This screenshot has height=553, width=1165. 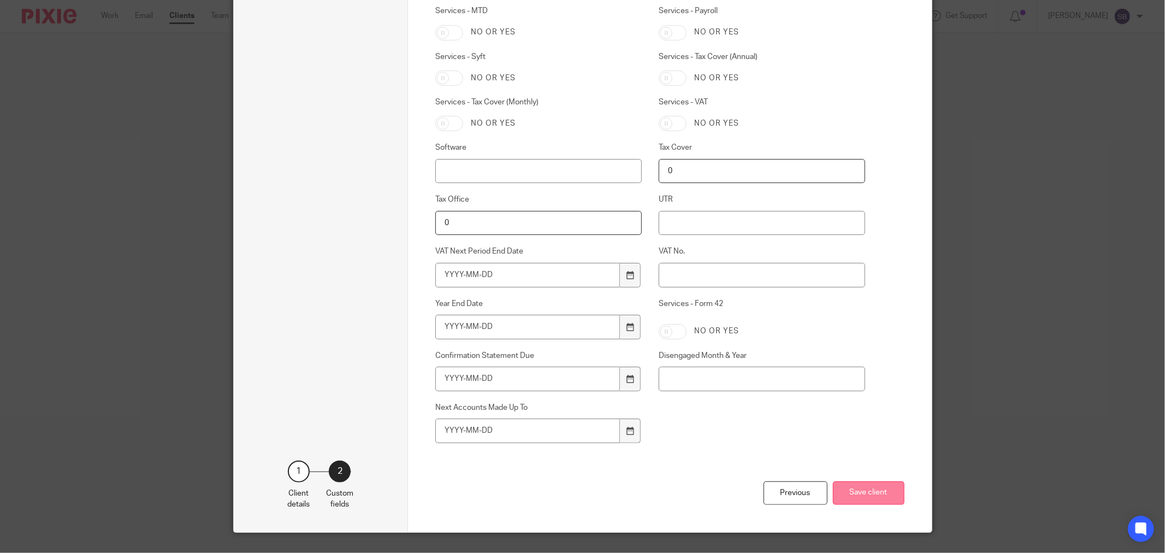 I want to click on div: 1, so click(x=299, y=471).